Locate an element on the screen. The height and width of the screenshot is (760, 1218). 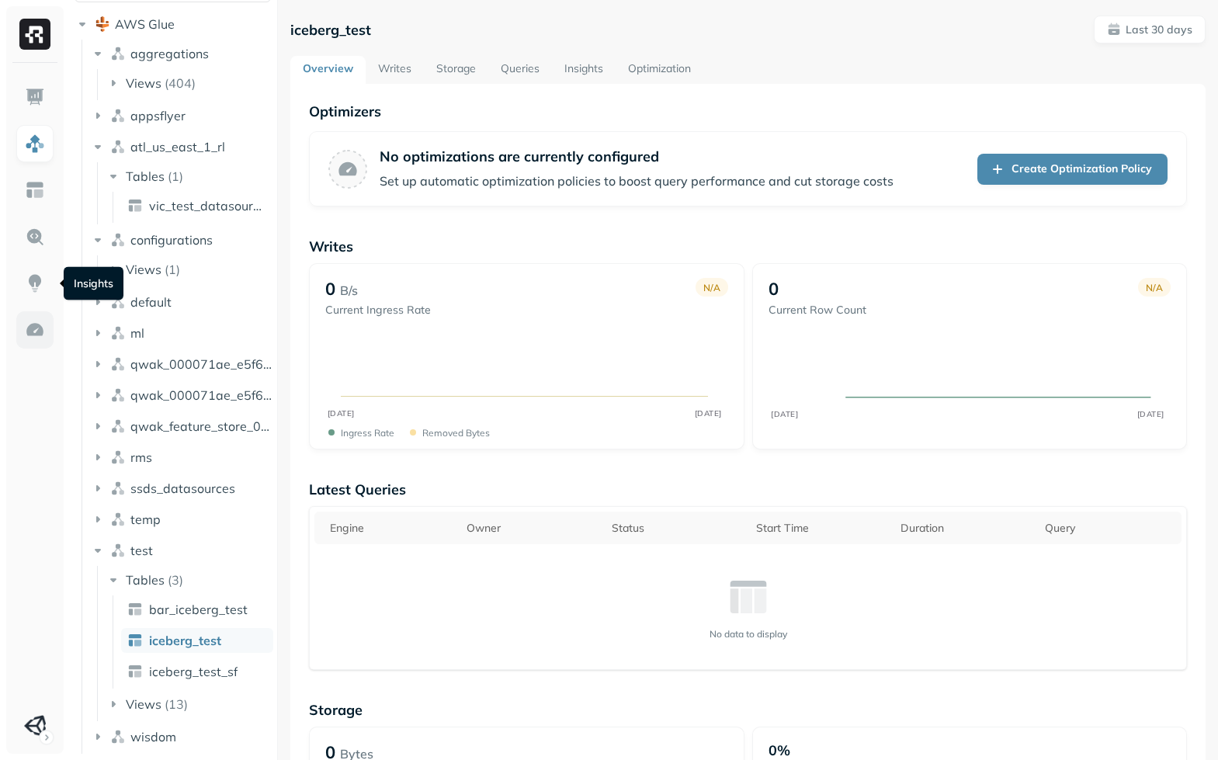
a: Create Optimization Policy is located at coordinates (1072, 169).